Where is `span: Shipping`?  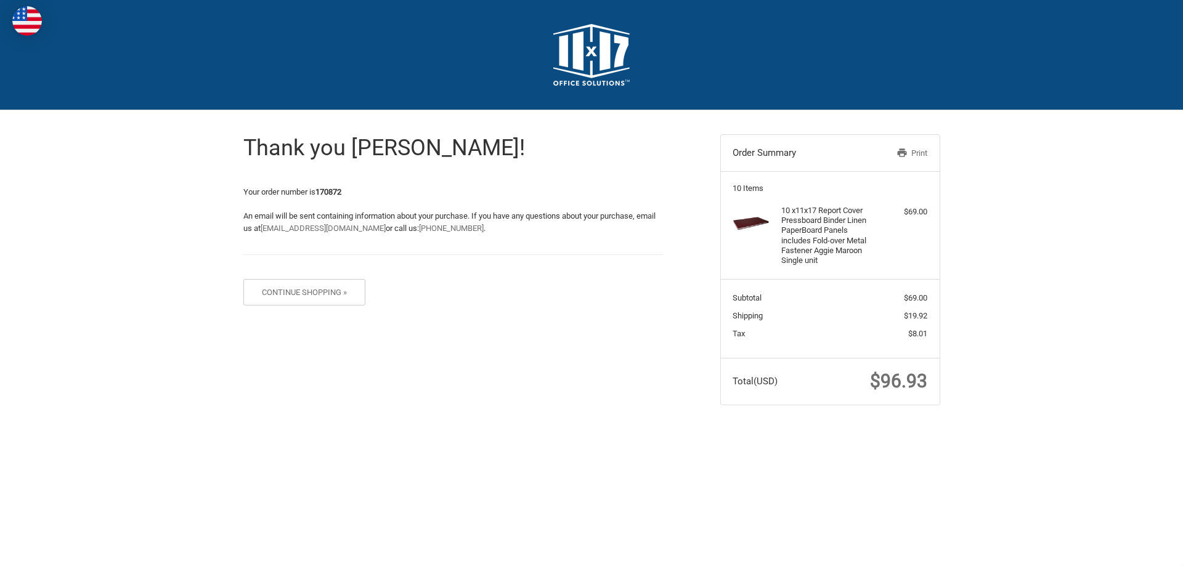
span: Shipping is located at coordinates (747, 315).